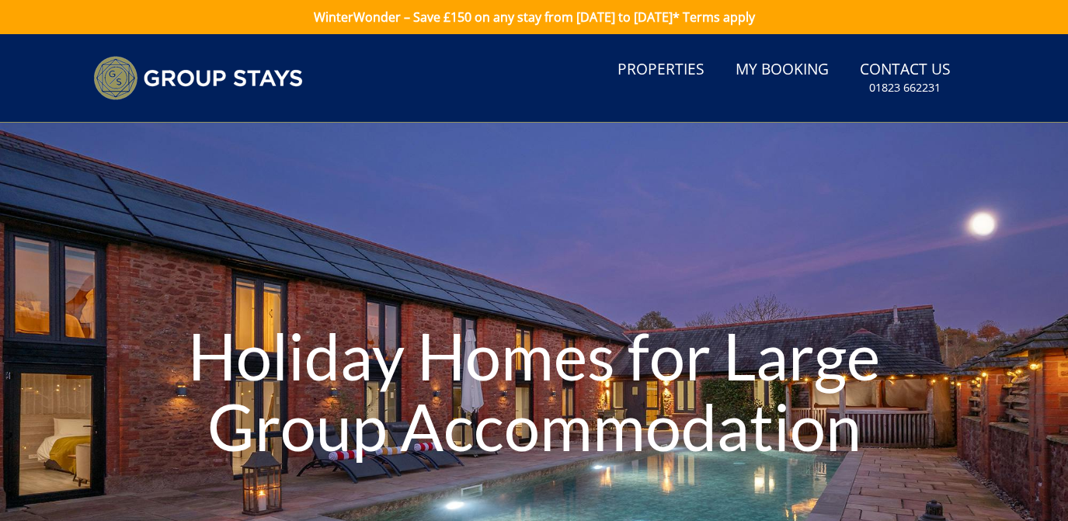  What do you see at coordinates (905, 88) in the screenshot?
I see `small: 01823 662231` at bounding box center [905, 88].